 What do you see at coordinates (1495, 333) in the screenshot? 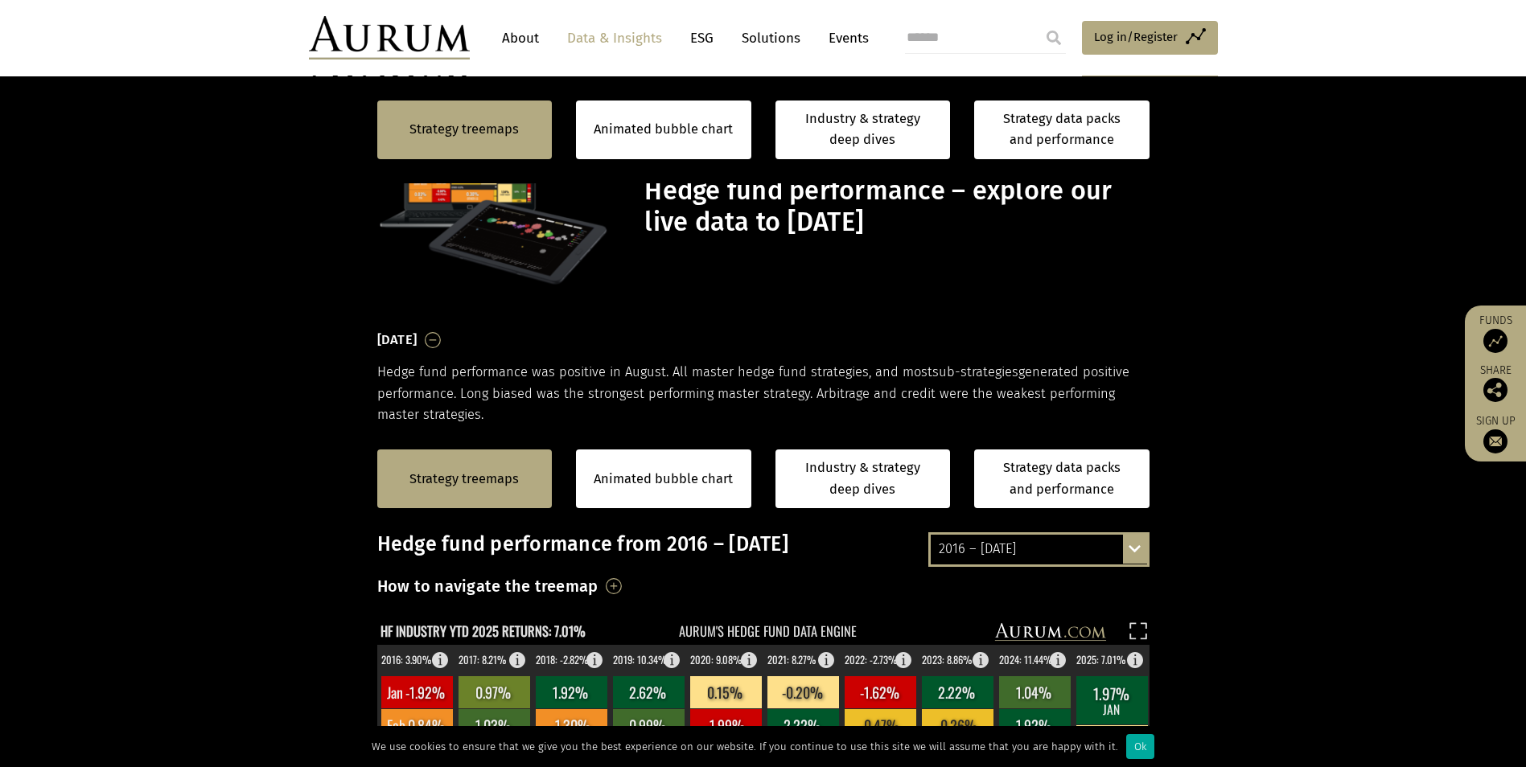
I see `a: Funds` at bounding box center [1495, 333].